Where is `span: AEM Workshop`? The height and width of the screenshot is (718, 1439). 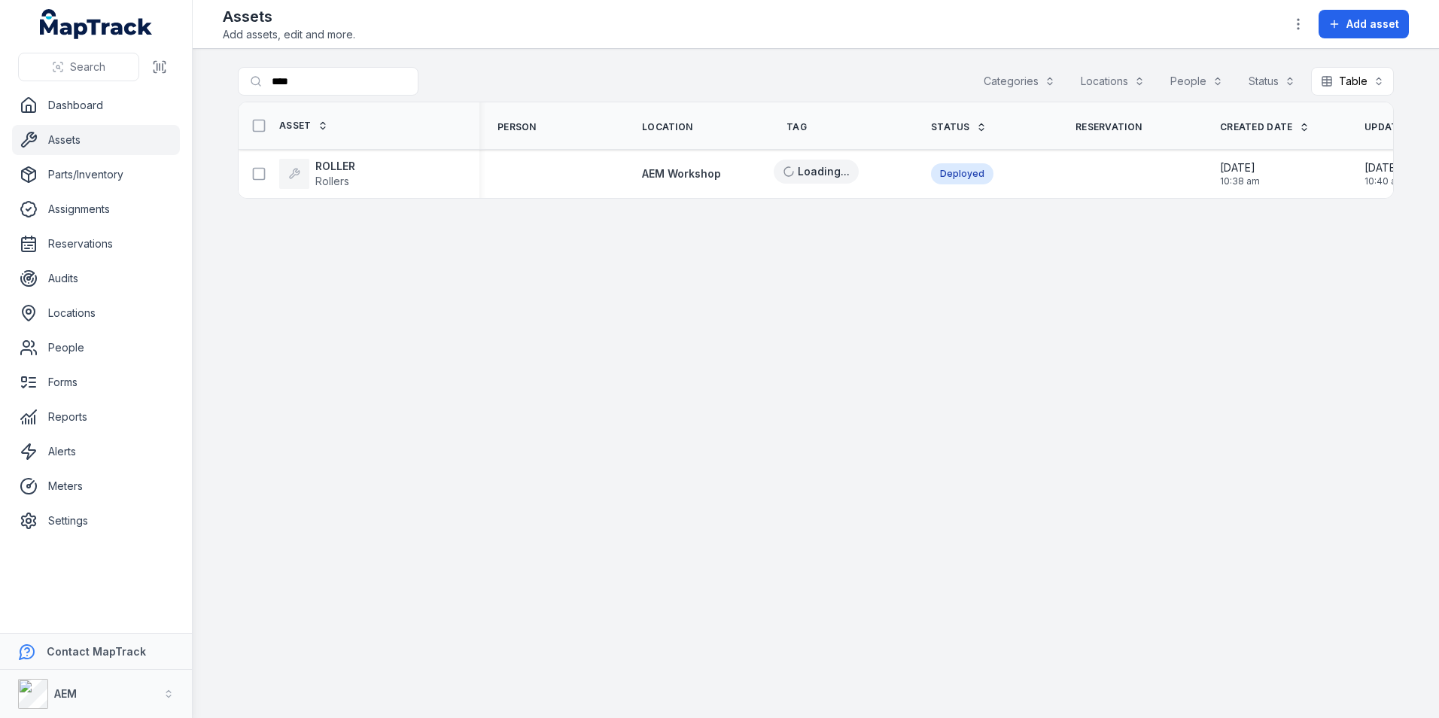 span: AEM Workshop is located at coordinates (681, 173).